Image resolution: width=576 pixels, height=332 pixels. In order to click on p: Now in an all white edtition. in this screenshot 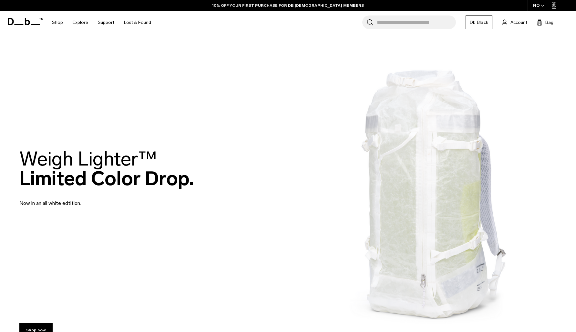, I will do `click(97, 200)`.